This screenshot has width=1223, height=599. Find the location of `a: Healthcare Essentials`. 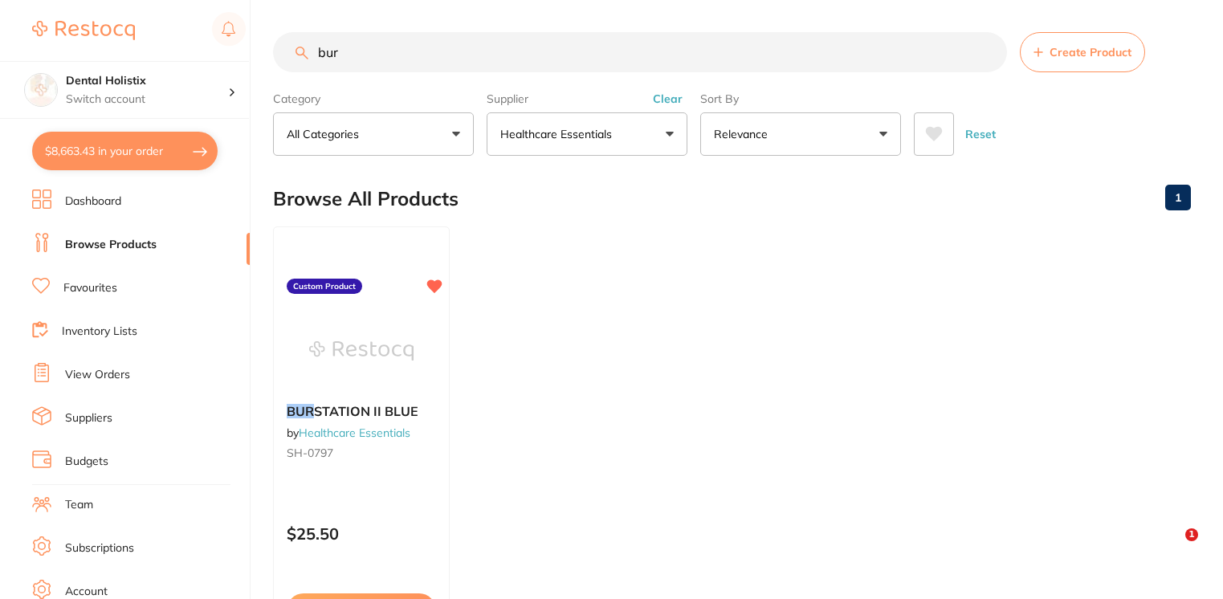

a: Healthcare Essentials is located at coordinates (354, 433).